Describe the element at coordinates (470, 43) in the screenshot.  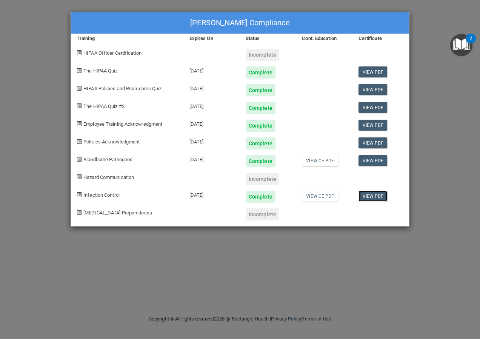
I see `div: 2` at that location.